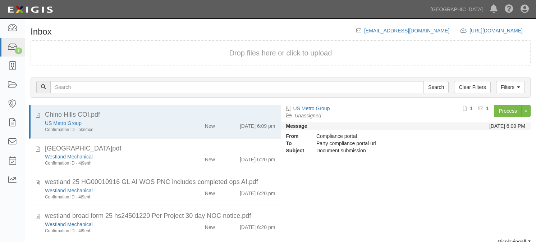 This screenshot has width=536, height=242. Describe the element at coordinates (387, 143) in the screenshot. I see `div: Party compliance portal url` at that location.